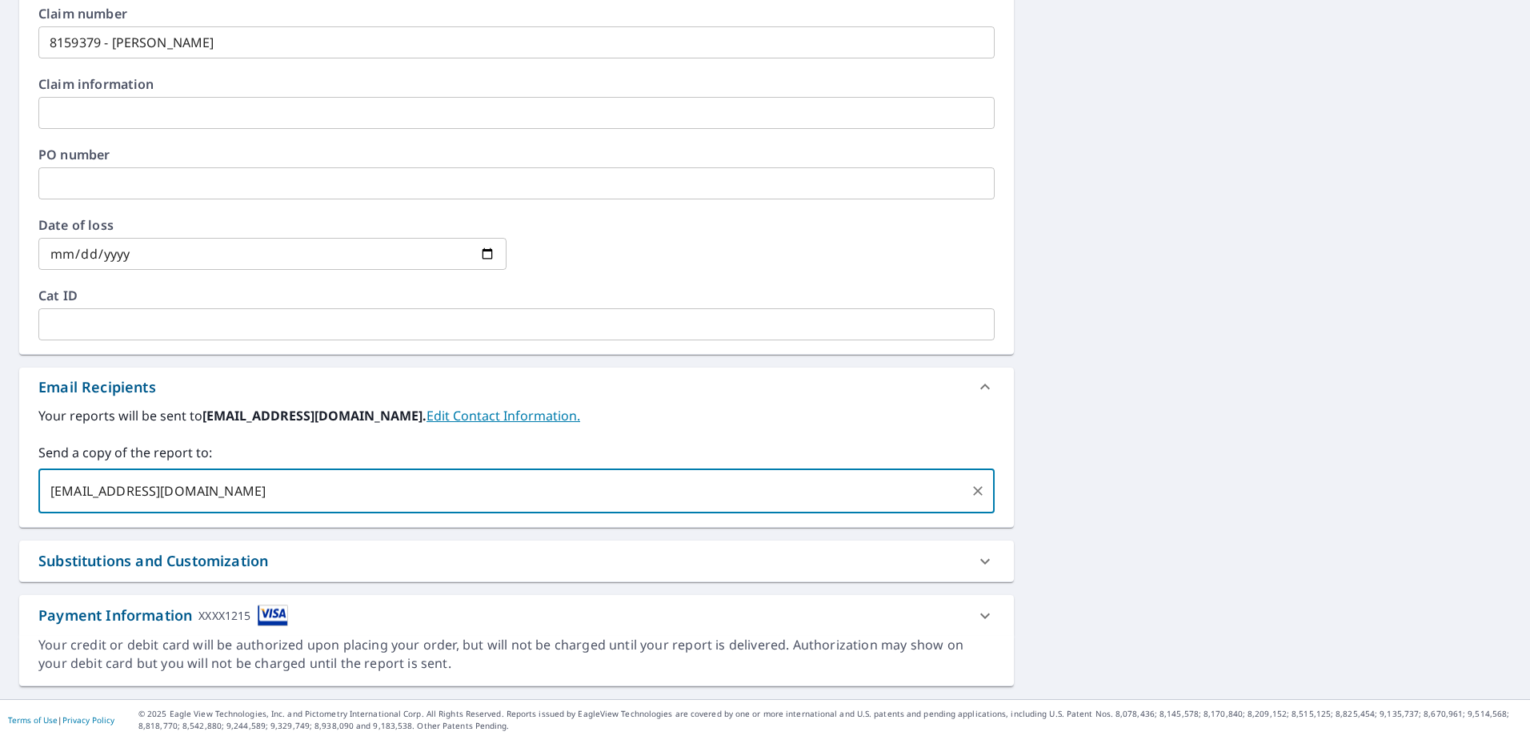 The image size is (1530, 740). Describe the element at coordinates (978, 491) in the screenshot. I see `button: Clear` at that location.